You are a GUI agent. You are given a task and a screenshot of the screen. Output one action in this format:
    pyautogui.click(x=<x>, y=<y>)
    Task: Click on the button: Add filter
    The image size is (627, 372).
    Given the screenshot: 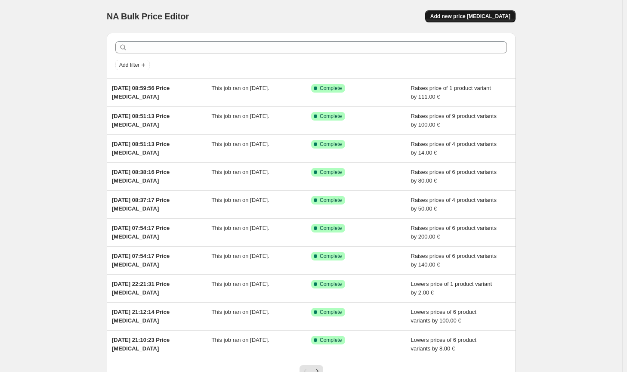 What is the action you would take?
    pyautogui.click(x=133, y=65)
    